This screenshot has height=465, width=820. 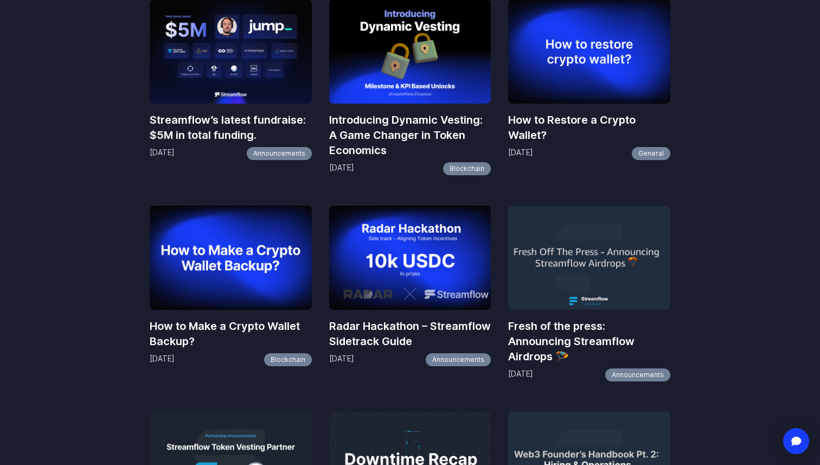 What do you see at coordinates (589, 341) in the screenshot?
I see `a: Fresh of the press: Announcing Streamflow Airdrops 🪂` at bounding box center [589, 341].